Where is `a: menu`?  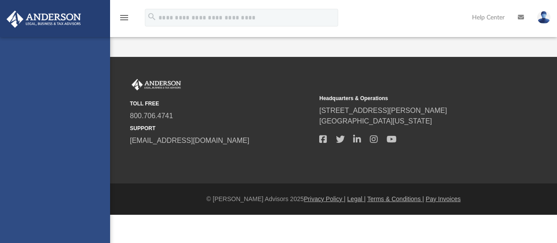 a: menu is located at coordinates (124, 20).